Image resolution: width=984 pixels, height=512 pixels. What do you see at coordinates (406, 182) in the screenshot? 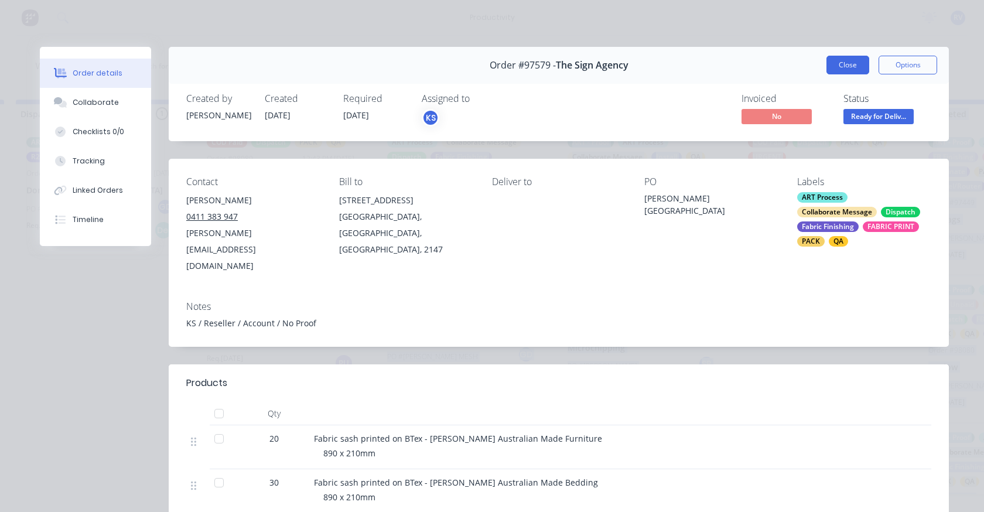
I see `div: Bill to` at bounding box center [406, 182].